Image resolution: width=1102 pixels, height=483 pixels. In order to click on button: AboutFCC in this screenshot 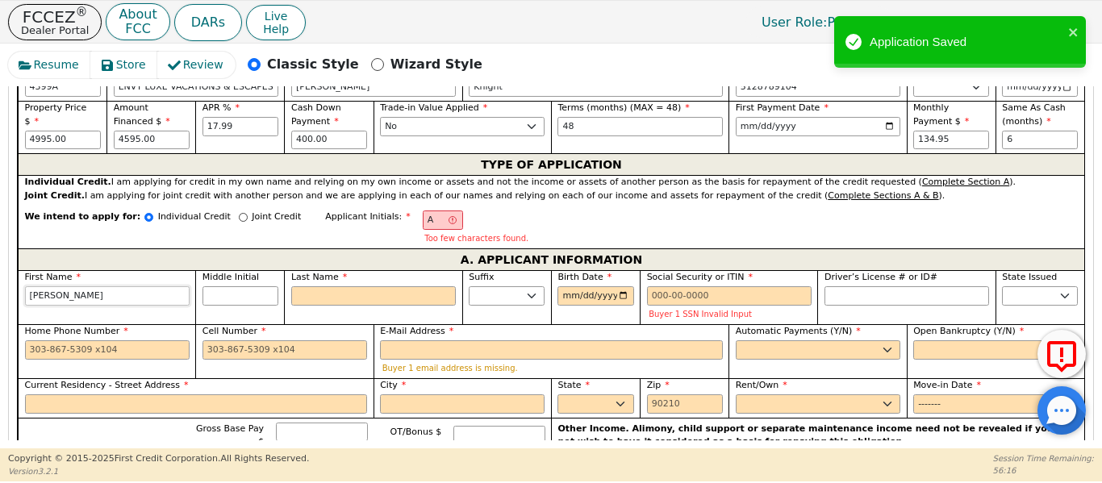, I will do `click(137, 22)`.